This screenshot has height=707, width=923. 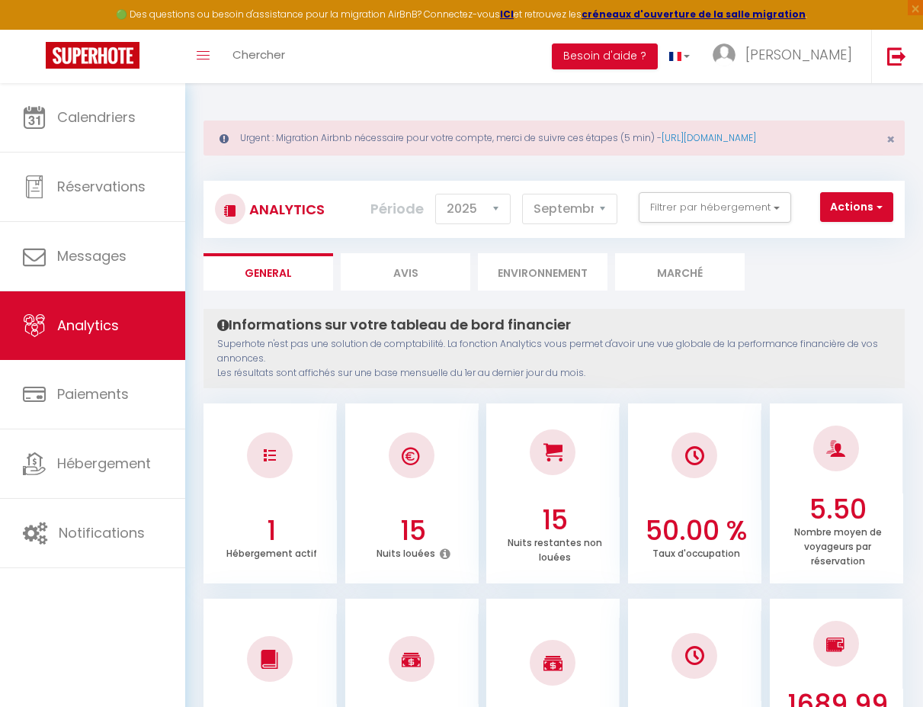 I want to click on p: Taux d'occupation, so click(x=696, y=551).